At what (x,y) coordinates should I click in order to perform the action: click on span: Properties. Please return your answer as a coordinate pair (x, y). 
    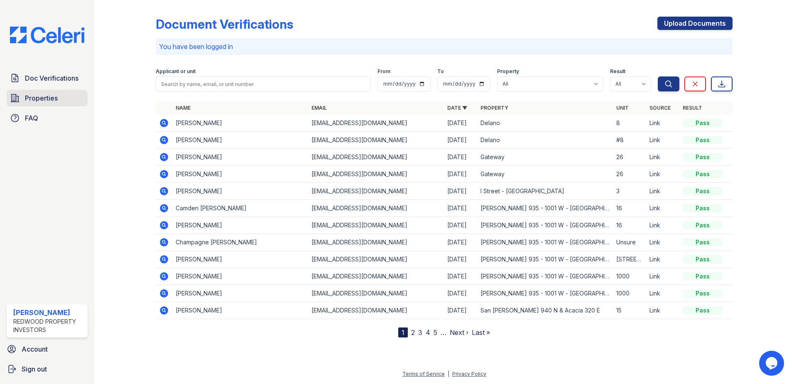
    Looking at the image, I should click on (41, 98).